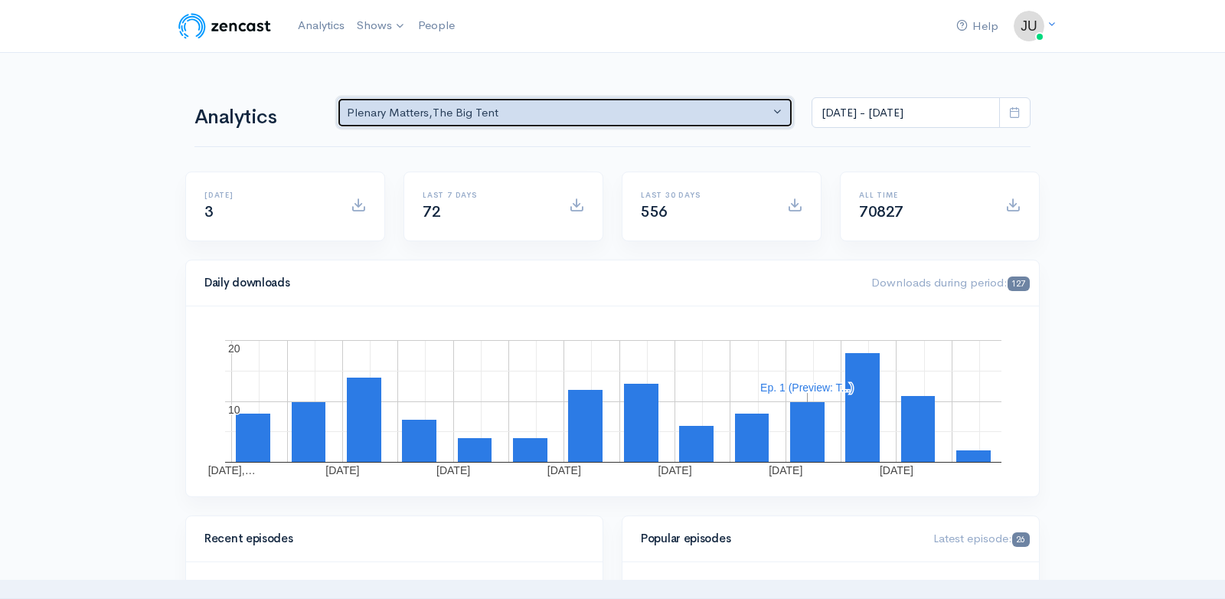  Describe the element at coordinates (234, 348) in the screenshot. I see `text: 20` at that location.